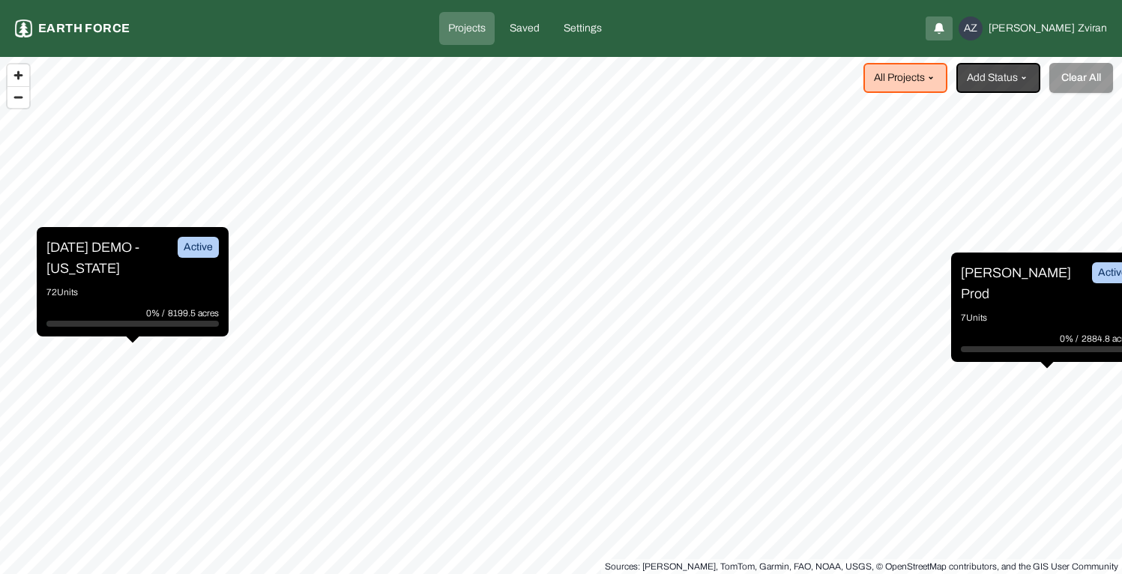  Describe the element at coordinates (998, 78) in the screenshot. I see `button: Add Status` at that location.